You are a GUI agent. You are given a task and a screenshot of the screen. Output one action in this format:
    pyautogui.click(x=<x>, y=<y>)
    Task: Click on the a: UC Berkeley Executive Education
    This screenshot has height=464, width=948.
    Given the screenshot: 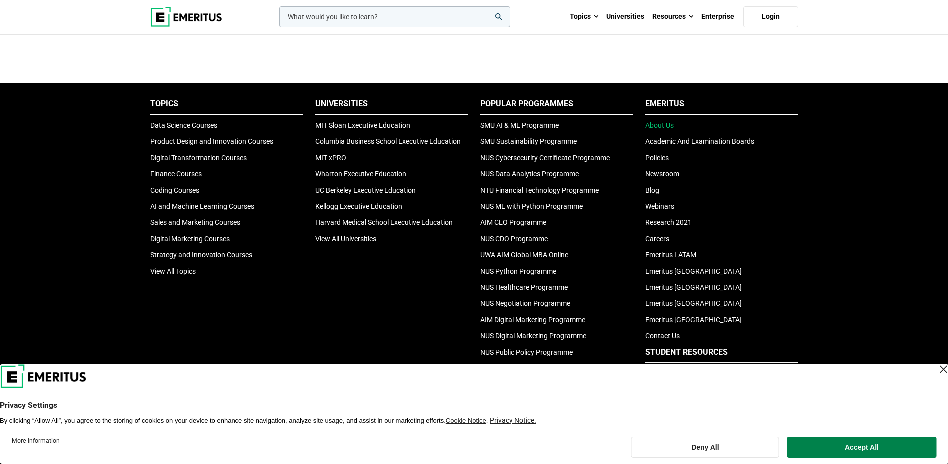 What is the action you would take?
    pyautogui.click(x=365, y=190)
    